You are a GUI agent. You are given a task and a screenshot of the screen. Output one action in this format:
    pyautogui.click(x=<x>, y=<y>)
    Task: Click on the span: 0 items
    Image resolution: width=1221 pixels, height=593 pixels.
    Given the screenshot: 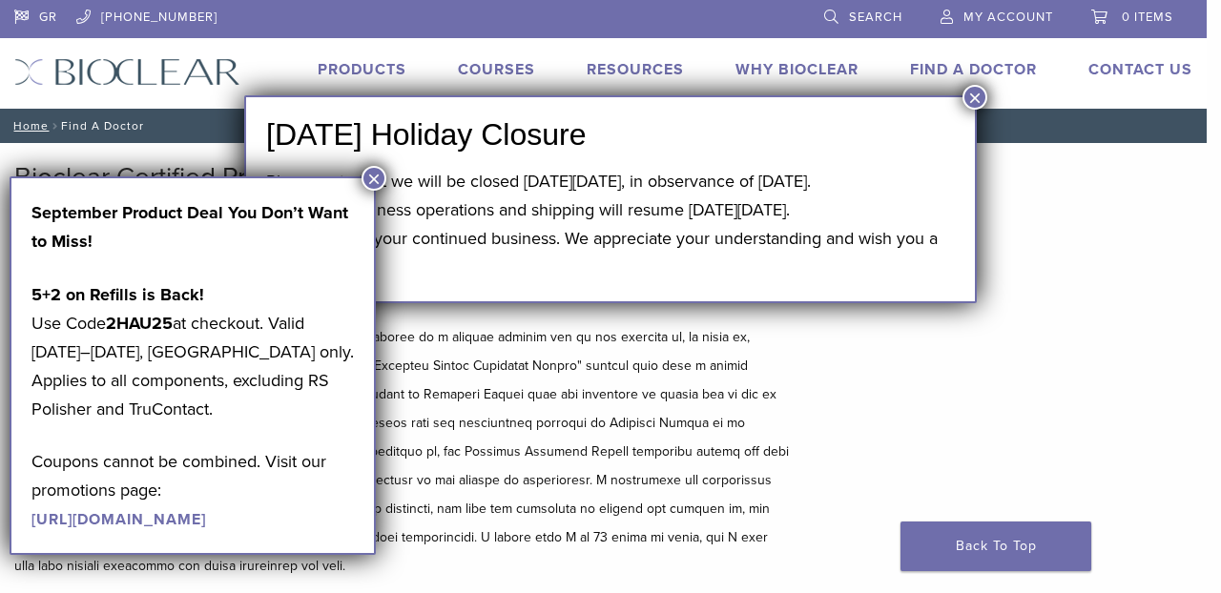 What is the action you would take?
    pyautogui.click(x=1147, y=17)
    